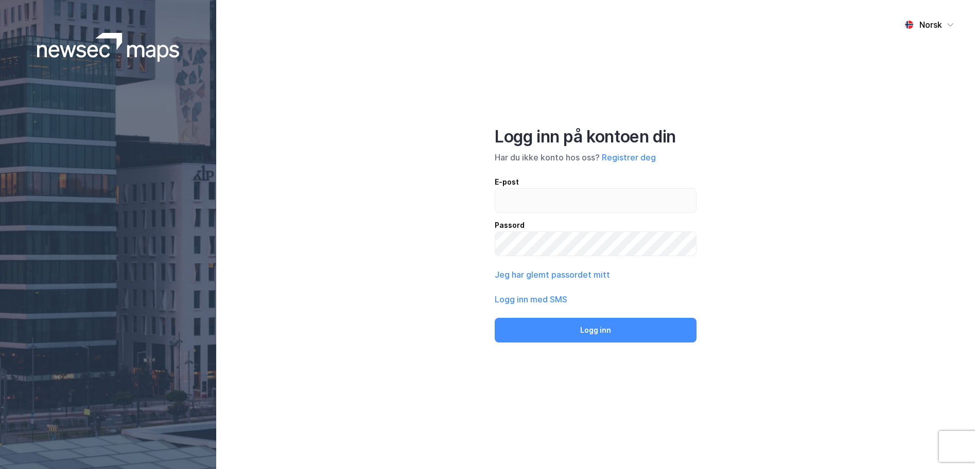  What do you see at coordinates (595, 137) in the screenshot?
I see `div: Logg inn på kontoen din` at bounding box center [595, 137].